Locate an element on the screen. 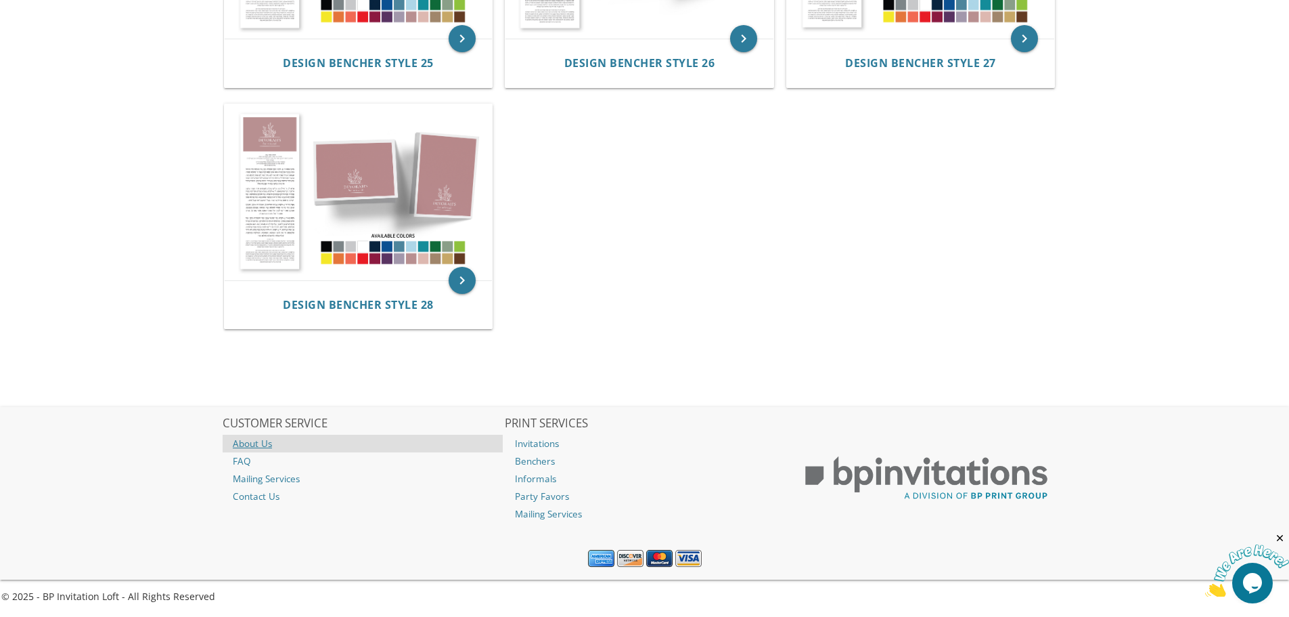 Image resolution: width=1289 pixels, height=617 pixels. img: Discover is located at coordinates (630, 558).